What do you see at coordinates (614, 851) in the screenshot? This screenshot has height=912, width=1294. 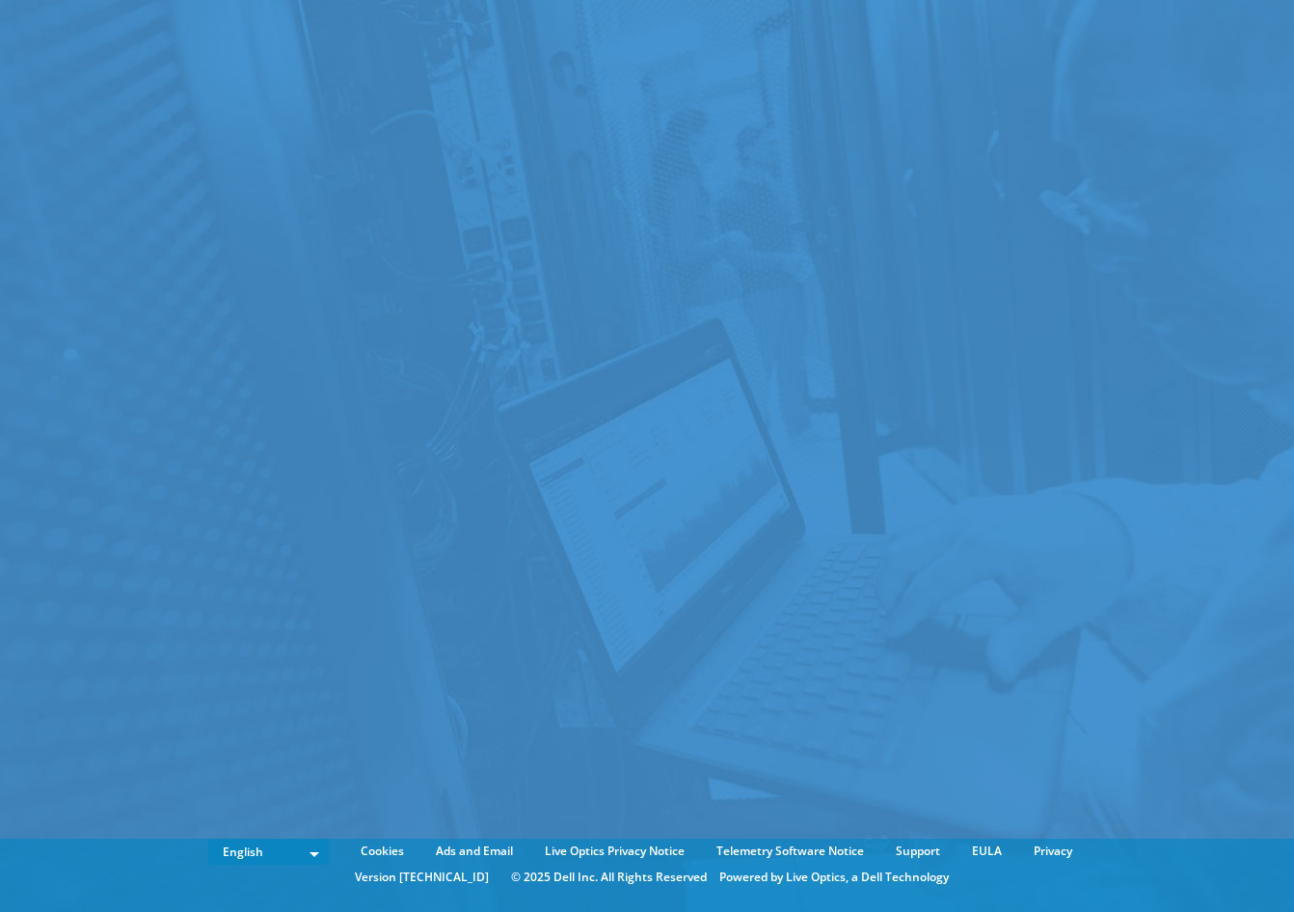 I see `a: Live Optics Privacy Notice` at bounding box center [614, 851].